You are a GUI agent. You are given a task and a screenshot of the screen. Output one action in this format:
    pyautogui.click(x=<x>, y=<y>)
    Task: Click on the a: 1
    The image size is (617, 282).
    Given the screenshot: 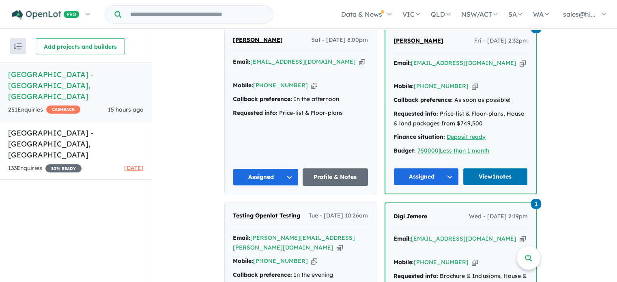 What is the action you would take?
    pyautogui.click(x=536, y=203)
    